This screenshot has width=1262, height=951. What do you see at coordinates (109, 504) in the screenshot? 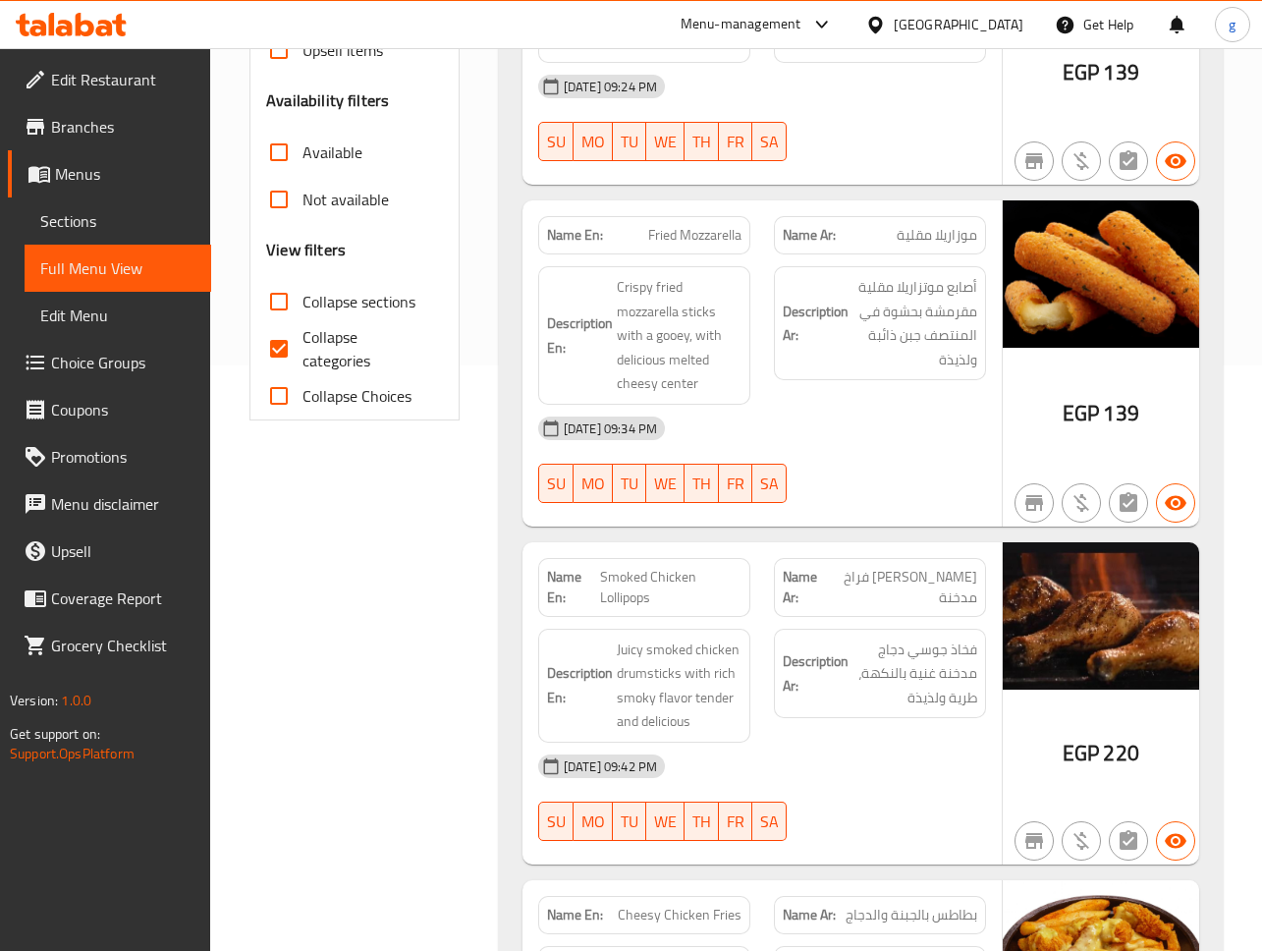
I see `a: Menu disclaimer` at bounding box center [109, 504].